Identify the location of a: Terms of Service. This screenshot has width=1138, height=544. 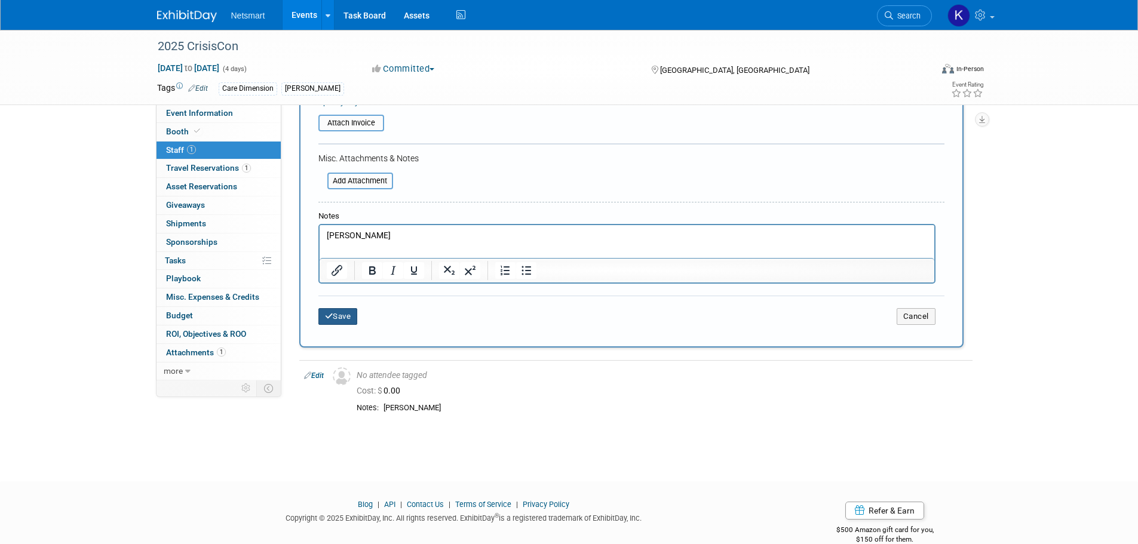
(483, 504).